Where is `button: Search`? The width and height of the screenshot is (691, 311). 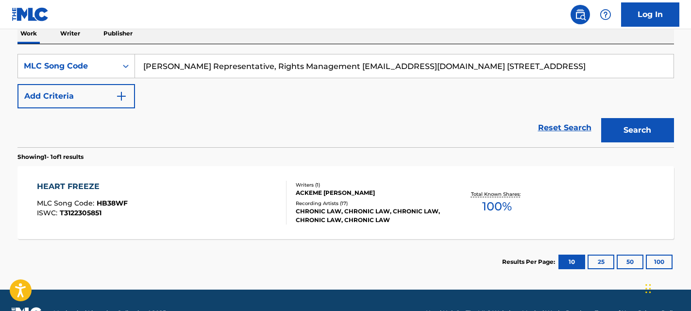 button: Search is located at coordinates (638, 130).